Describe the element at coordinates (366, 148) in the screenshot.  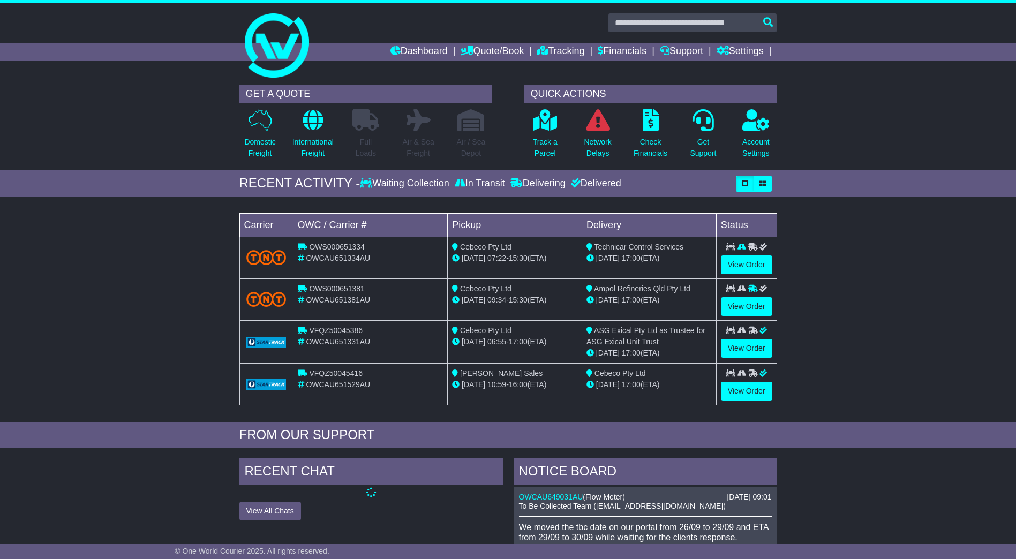
I see `p: Full Loads` at that location.